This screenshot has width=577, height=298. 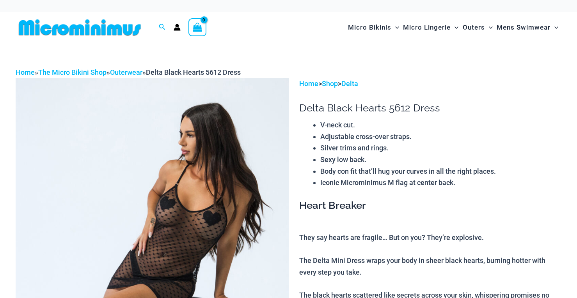 I want to click on a: Micro LingerieMenu ToggleMenu Toggle, so click(x=431, y=27).